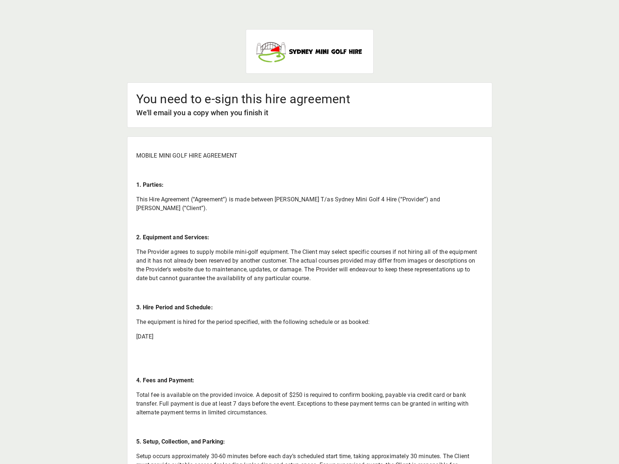  I want to click on strong: 5. Setup, Collection, and Parking:, so click(181, 442).